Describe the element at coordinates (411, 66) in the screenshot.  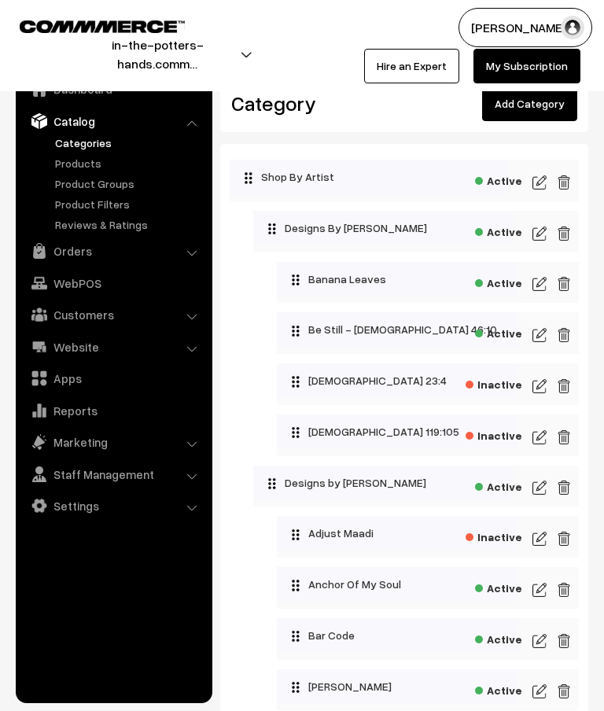
I see `a: Hire an Expert` at that location.